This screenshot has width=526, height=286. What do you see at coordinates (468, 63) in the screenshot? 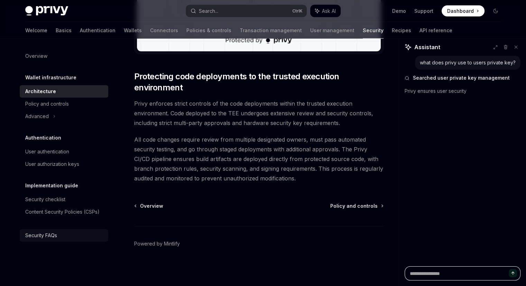
I see `div: what does privy use to users private key?` at bounding box center [468, 63].